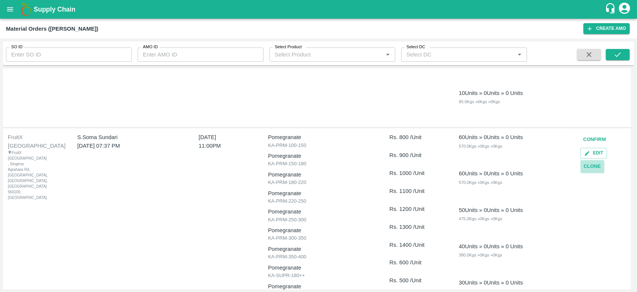  What do you see at coordinates (414, 155) in the screenshot?
I see `p: Rs. 900 /Unit` at bounding box center [414, 155].